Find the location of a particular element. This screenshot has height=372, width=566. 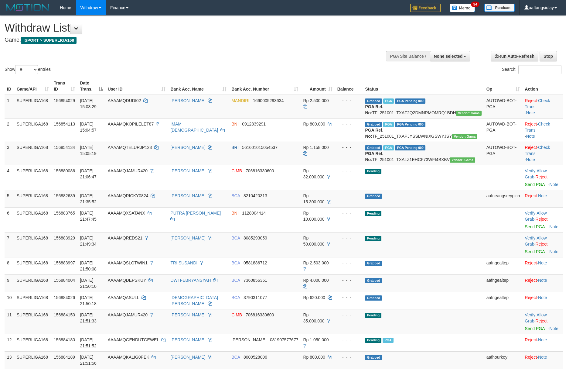

a: Send PGA is located at coordinates (534, 328).